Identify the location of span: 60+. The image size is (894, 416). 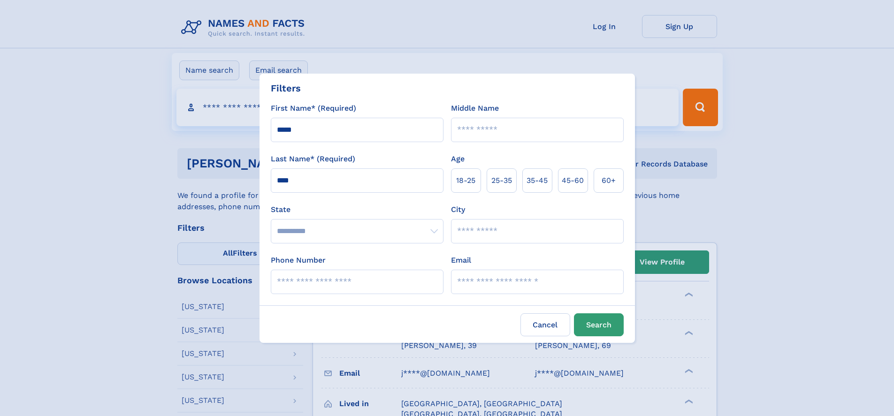
(608, 181).